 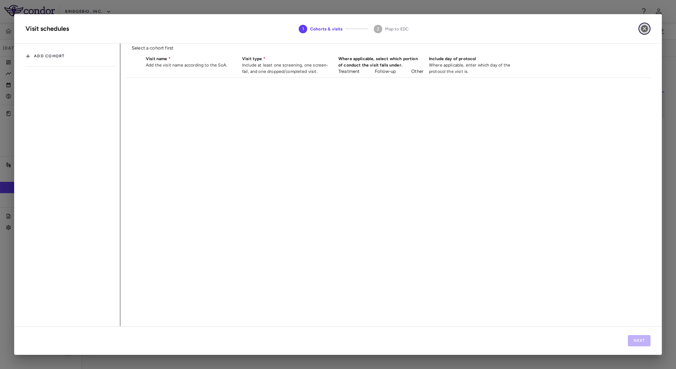 I want to click on span: Include at least one screening, one screen-fail, and one dropped/completed visit., so click(x=285, y=68).